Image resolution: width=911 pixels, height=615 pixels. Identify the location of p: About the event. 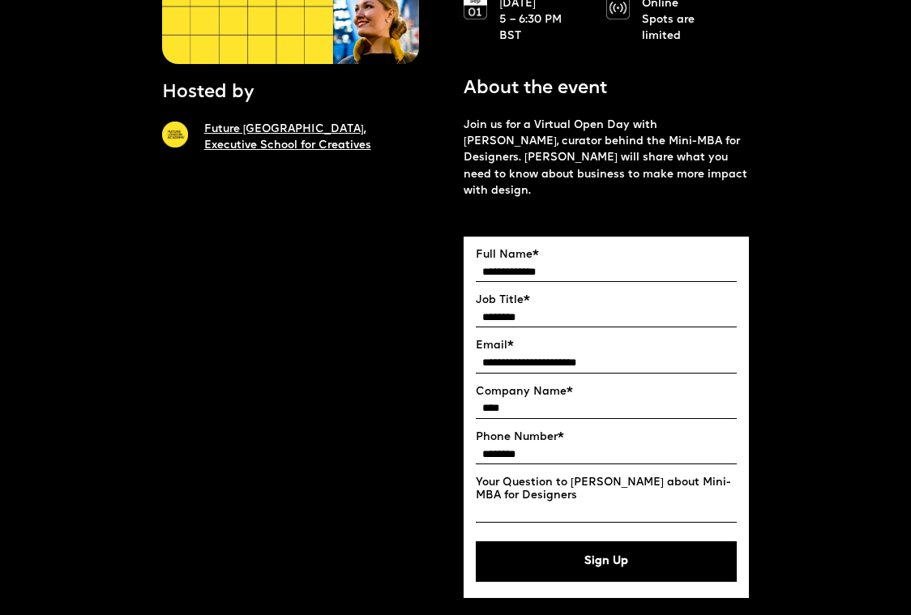
(535, 88).